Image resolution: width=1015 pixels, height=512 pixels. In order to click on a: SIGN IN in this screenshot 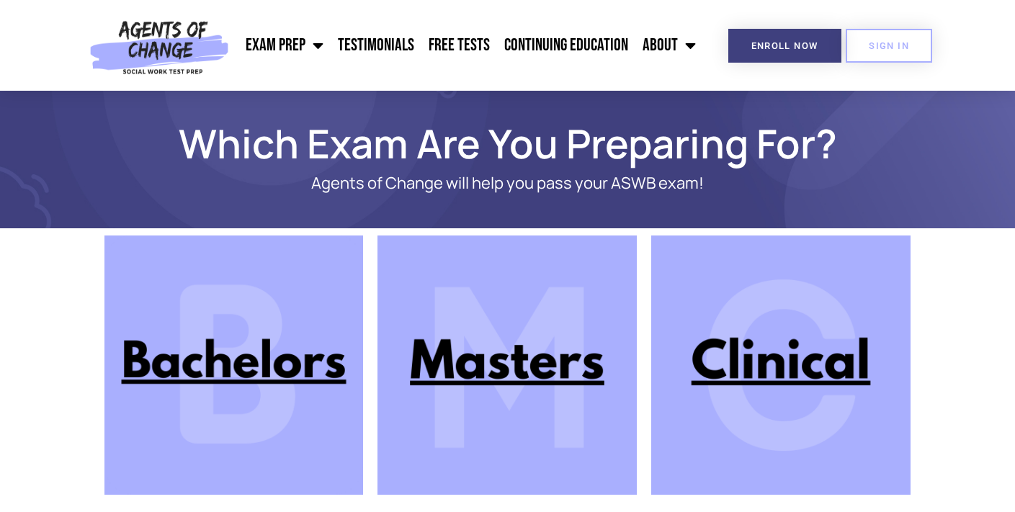, I will do `click(889, 45)`.